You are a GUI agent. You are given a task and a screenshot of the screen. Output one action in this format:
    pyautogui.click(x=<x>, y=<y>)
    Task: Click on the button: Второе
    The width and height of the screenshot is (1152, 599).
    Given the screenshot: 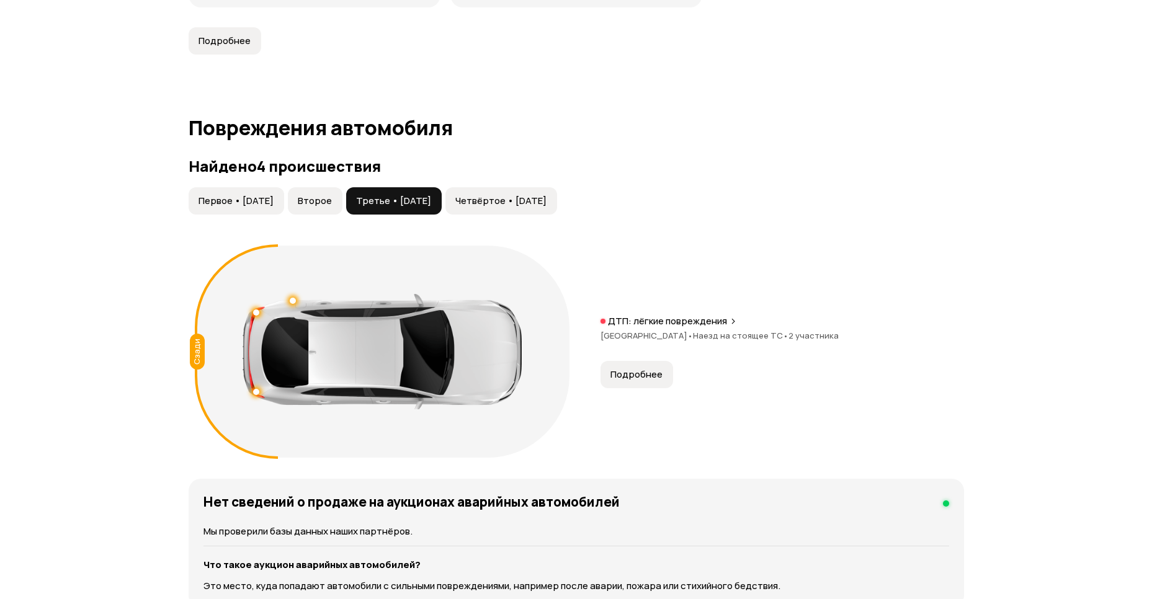 What is the action you would take?
    pyautogui.click(x=315, y=201)
    